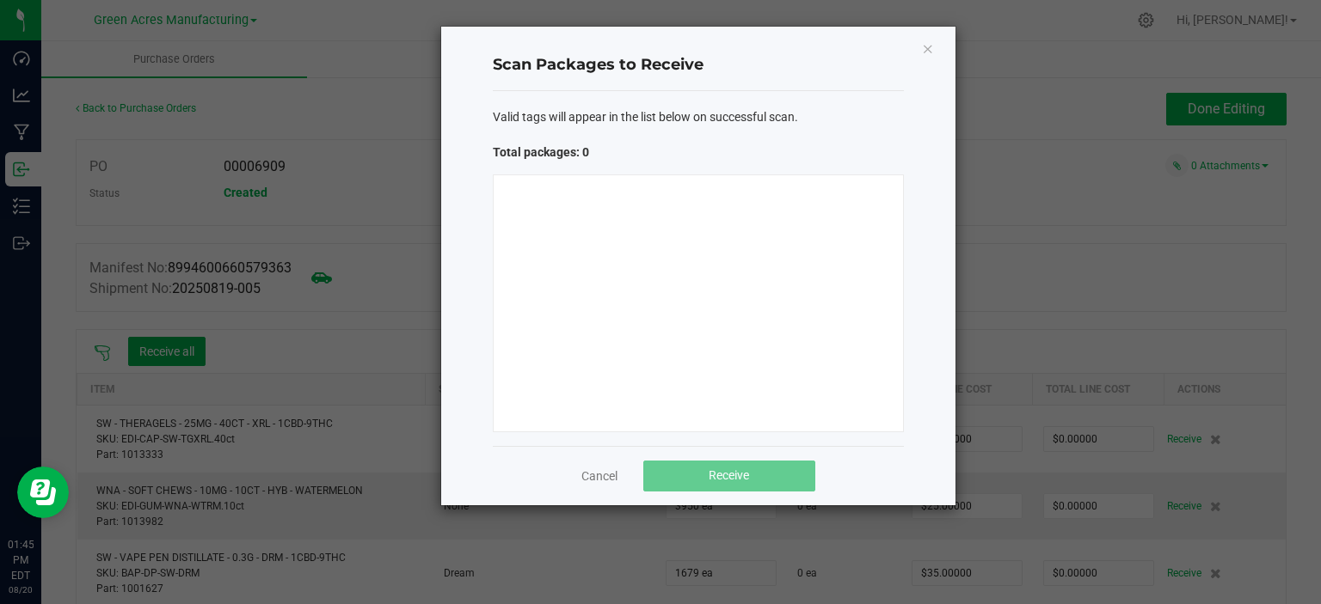 The width and height of the screenshot is (1321, 604). What do you see at coordinates (698, 65) in the screenshot?
I see `h4: Scan Packages to Receive` at bounding box center [698, 65].